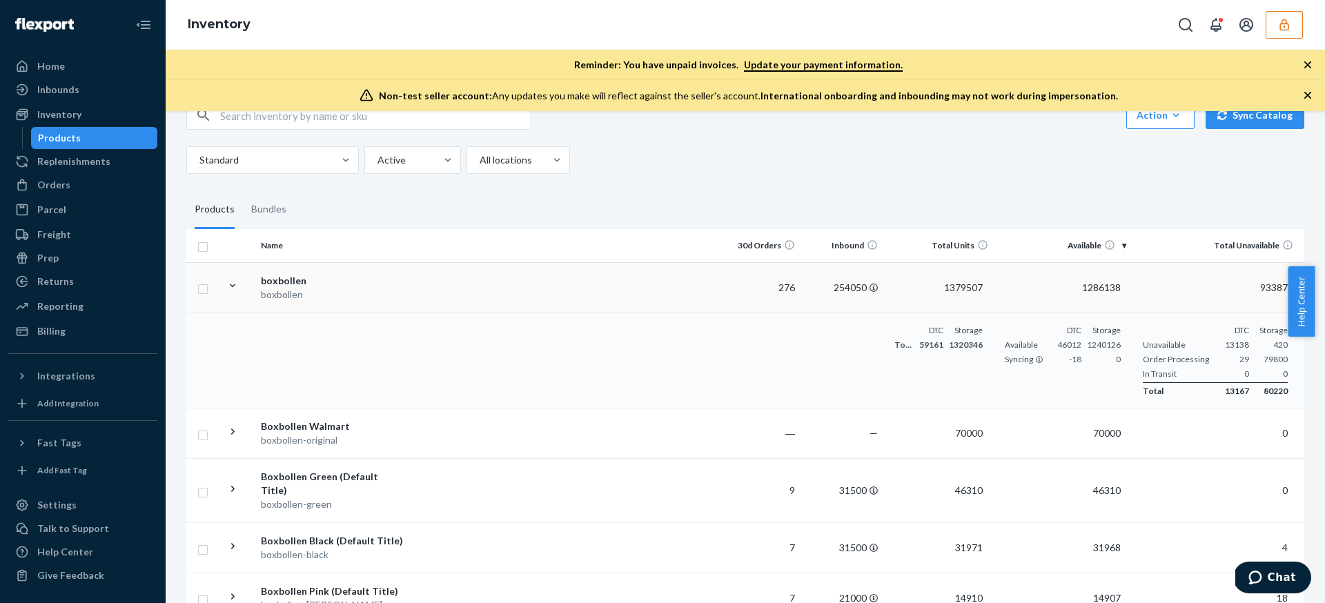 The width and height of the screenshot is (1325, 603). Describe the element at coordinates (1107, 547) in the screenshot. I see `span: 31968` at that location.